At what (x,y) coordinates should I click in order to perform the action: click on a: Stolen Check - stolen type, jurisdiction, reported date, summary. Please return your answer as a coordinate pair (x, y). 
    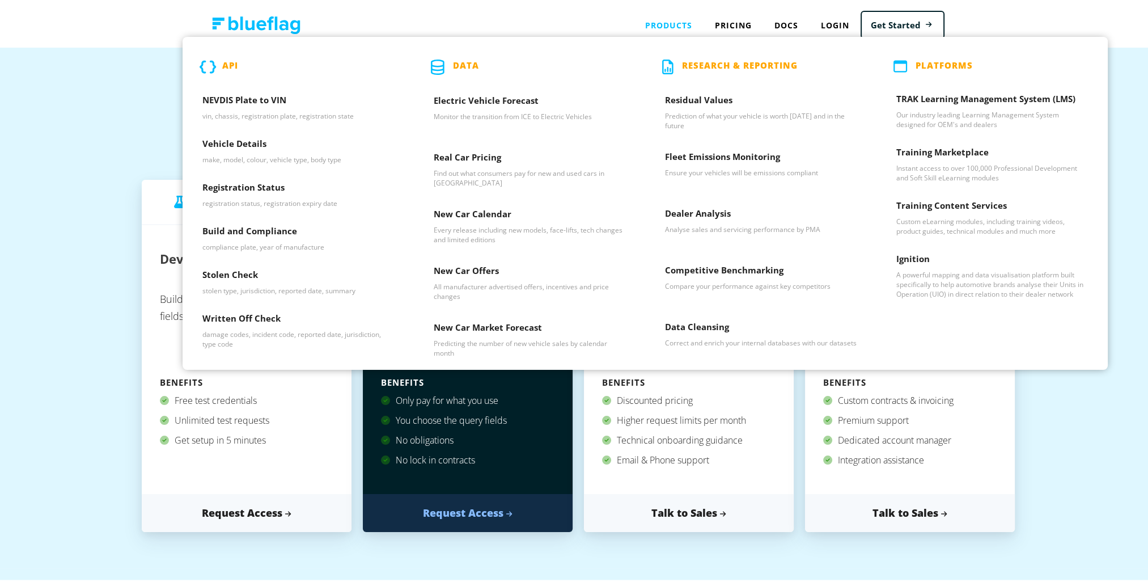
    Looking at the image, I should click on (298, 280).